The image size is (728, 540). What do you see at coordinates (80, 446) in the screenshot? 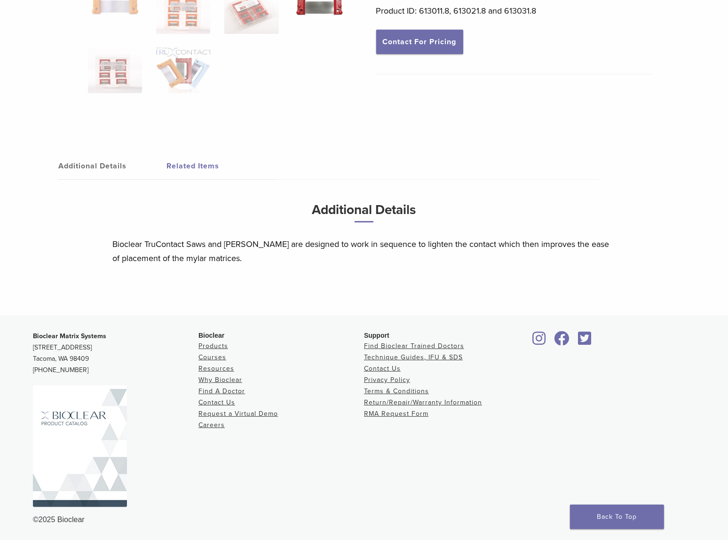
I see `img: Bioclear` at bounding box center [80, 446].